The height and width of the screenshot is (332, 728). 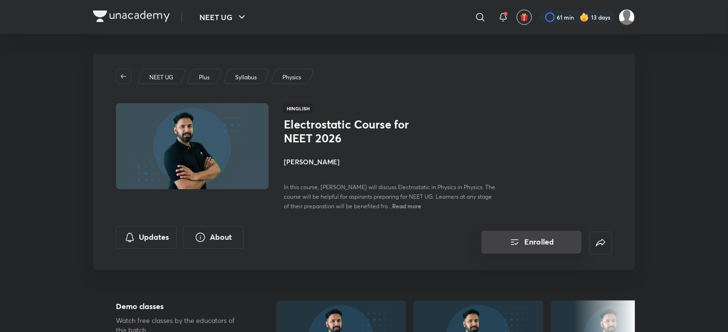 I want to click on img: avatar, so click(x=524, y=17).